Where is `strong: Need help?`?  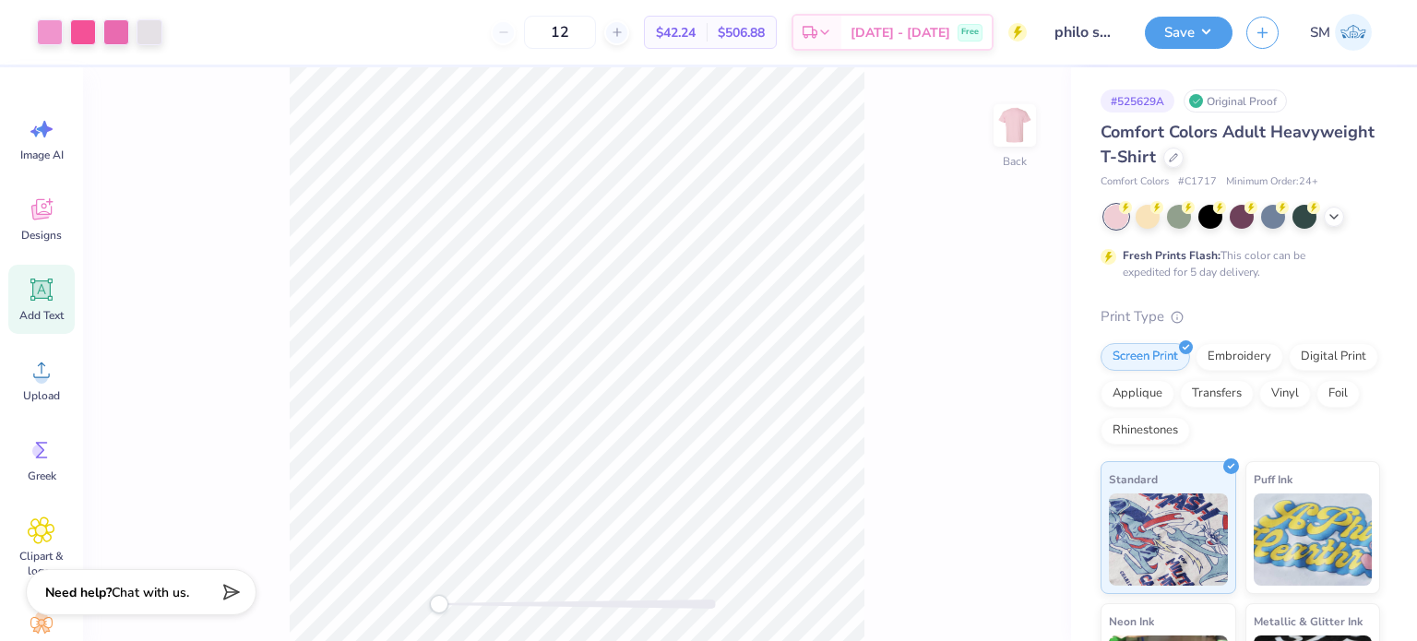
strong: Need help? is located at coordinates (78, 592).